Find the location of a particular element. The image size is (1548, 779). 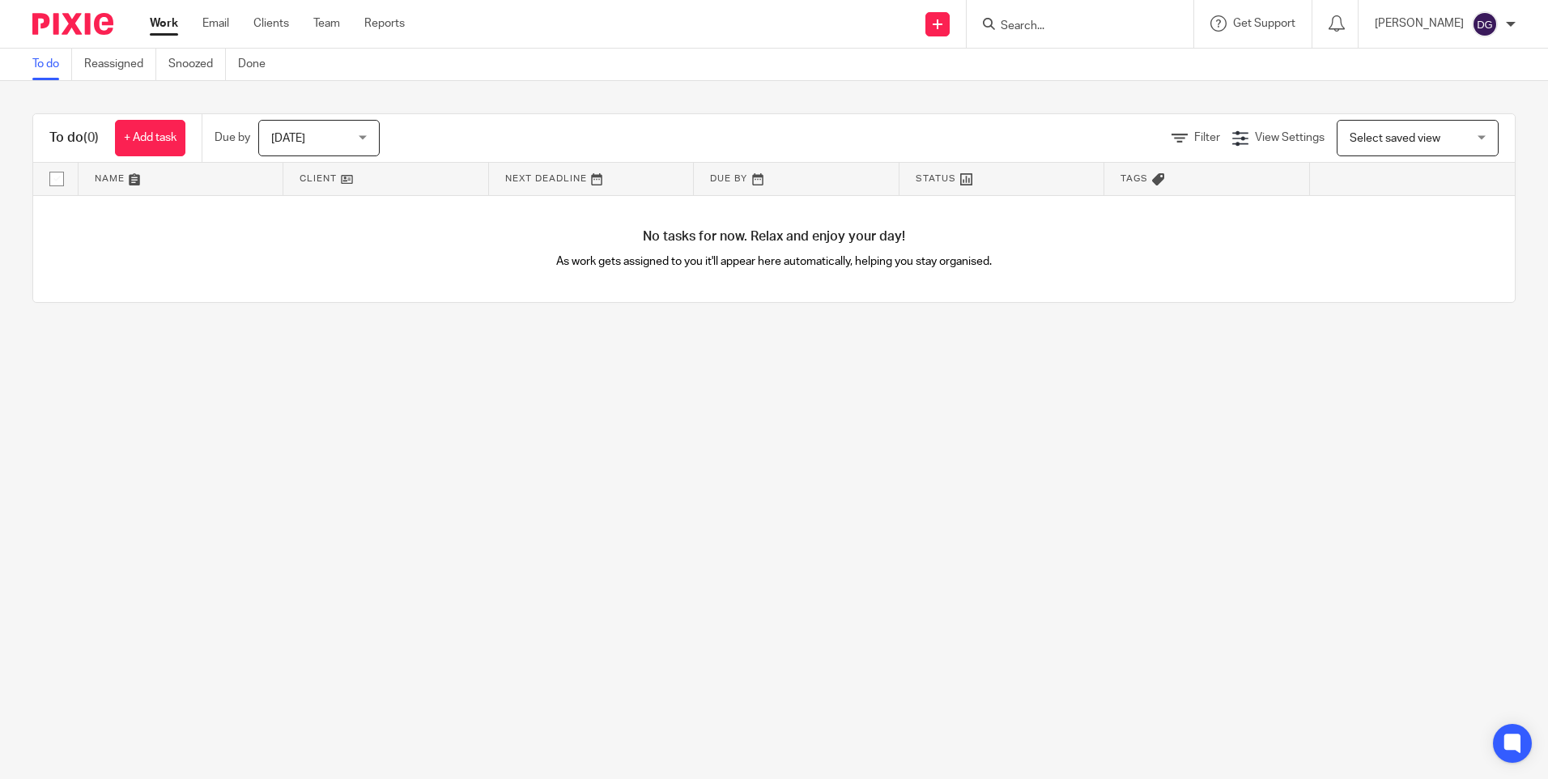

span: Get Support is located at coordinates (1264, 23).